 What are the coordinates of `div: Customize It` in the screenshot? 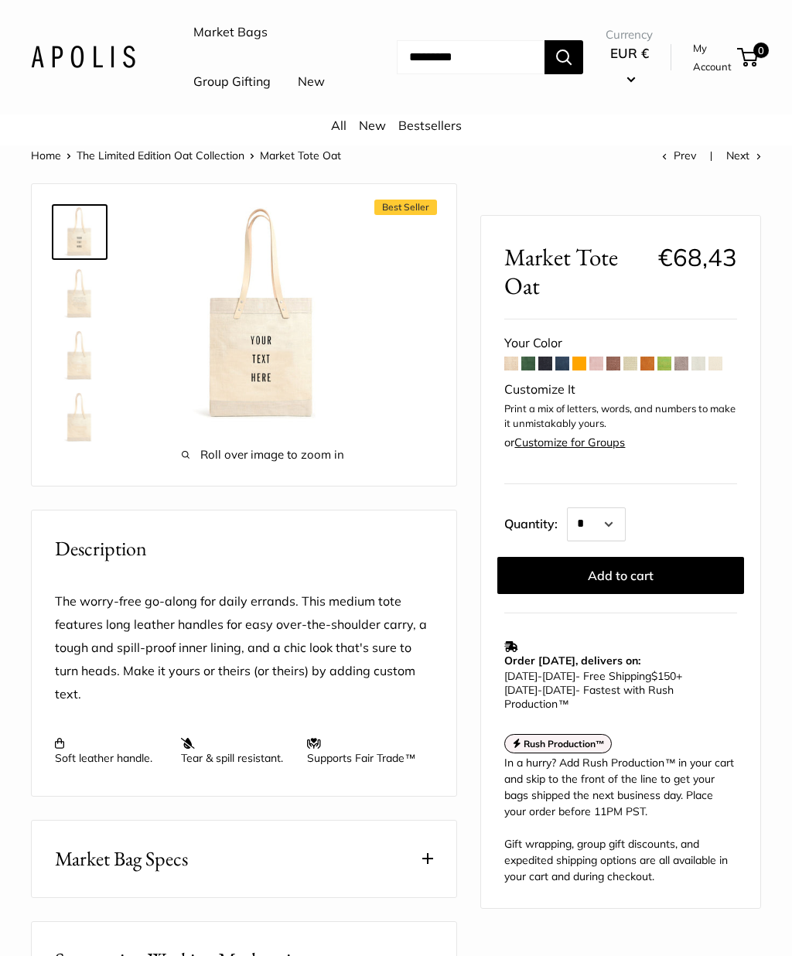 It's located at (620, 390).